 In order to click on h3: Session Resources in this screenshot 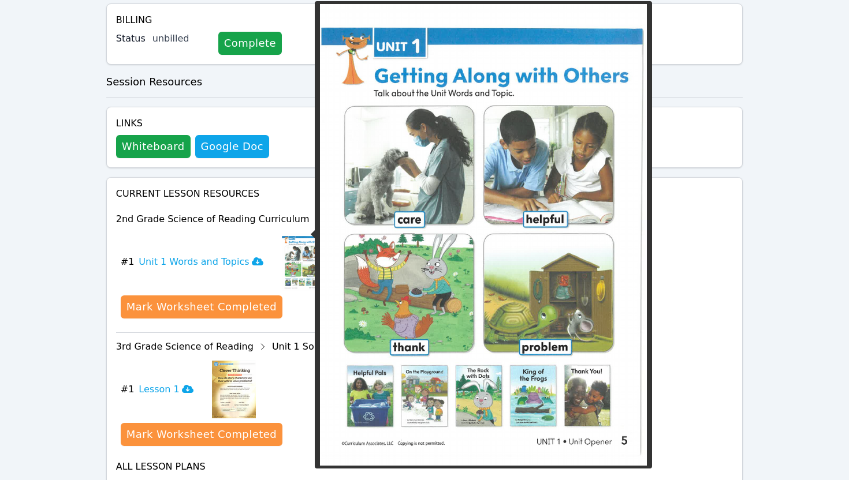, I will do `click(424, 82)`.